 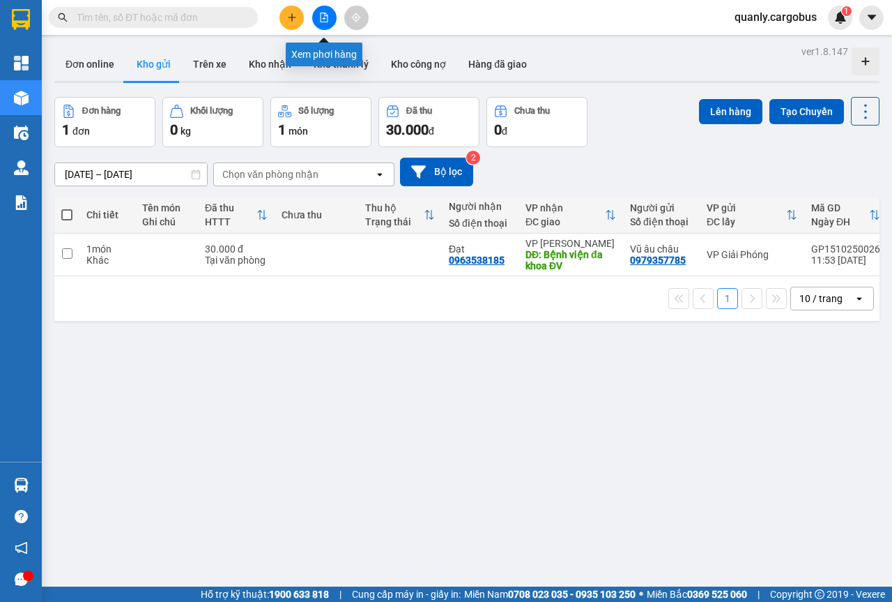 What do you see at coordinates (211, 111) in the screenshot?
I see `div: Khối lượng` at bounding box center [211, 111].